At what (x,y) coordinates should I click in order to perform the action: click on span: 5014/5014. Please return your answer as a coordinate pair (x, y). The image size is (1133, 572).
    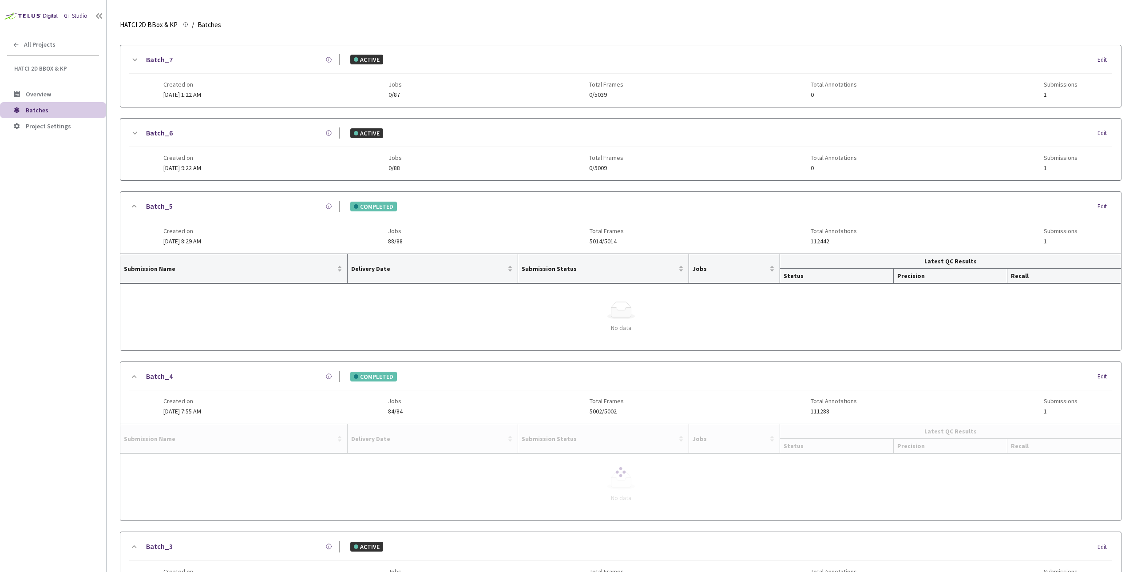
    Looking at the image, I should click on (606, 241).